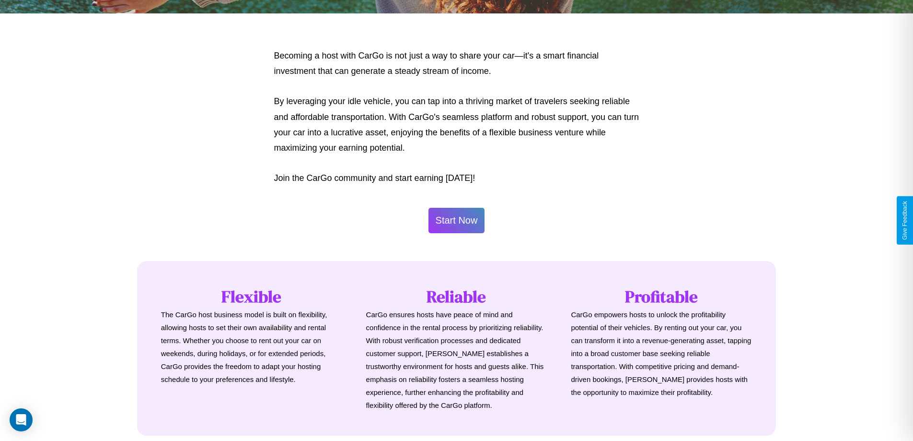 This screenshot has height=441, width=913. What do you see at coordinates (457, 125) in the screenshot?
I see `p: By leveraging your idle vehicle, you can tap into a thriving market of travelers seeking reliable...` at bounding box center [457, 125].